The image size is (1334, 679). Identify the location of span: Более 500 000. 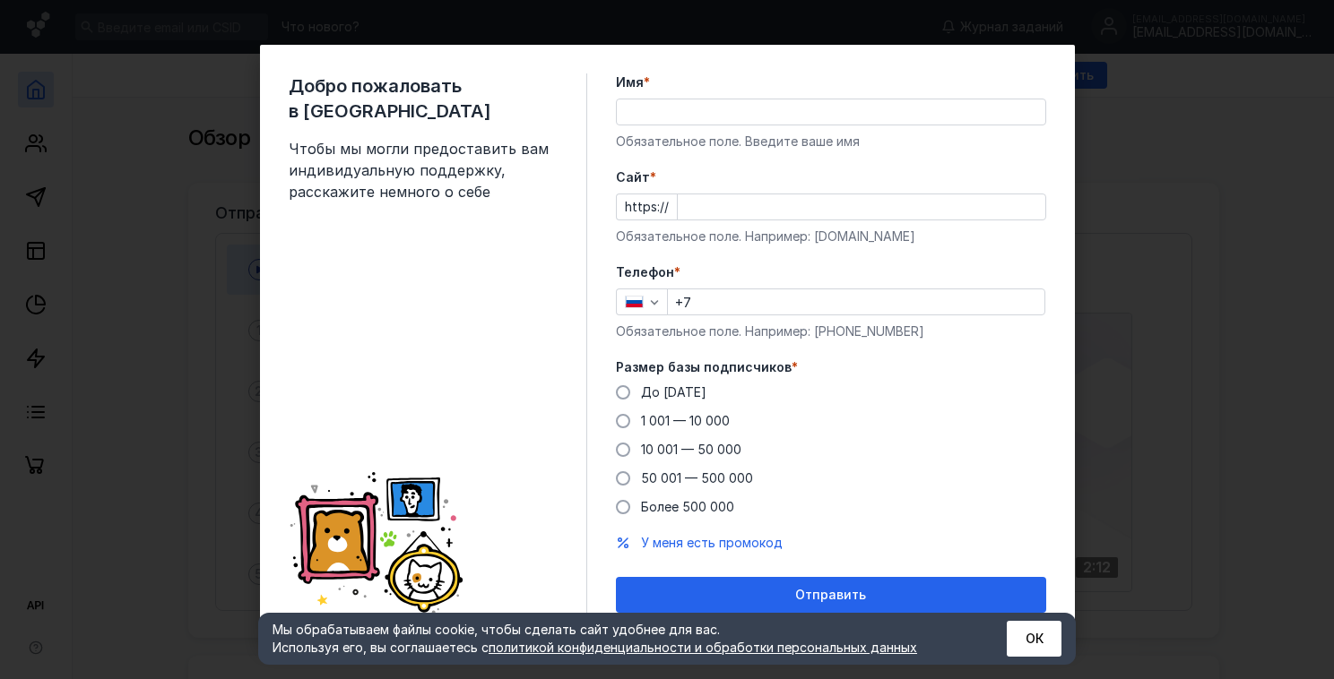
(687, 506).